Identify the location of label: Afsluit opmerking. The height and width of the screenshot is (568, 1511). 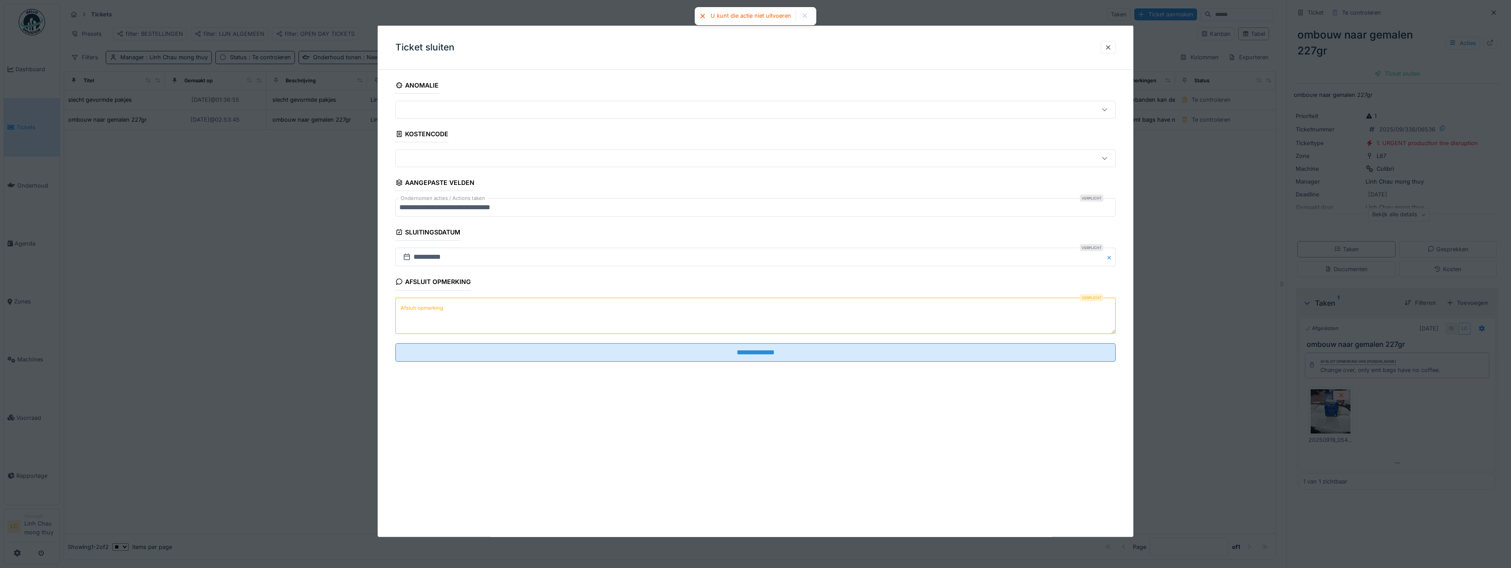
(422, 308).